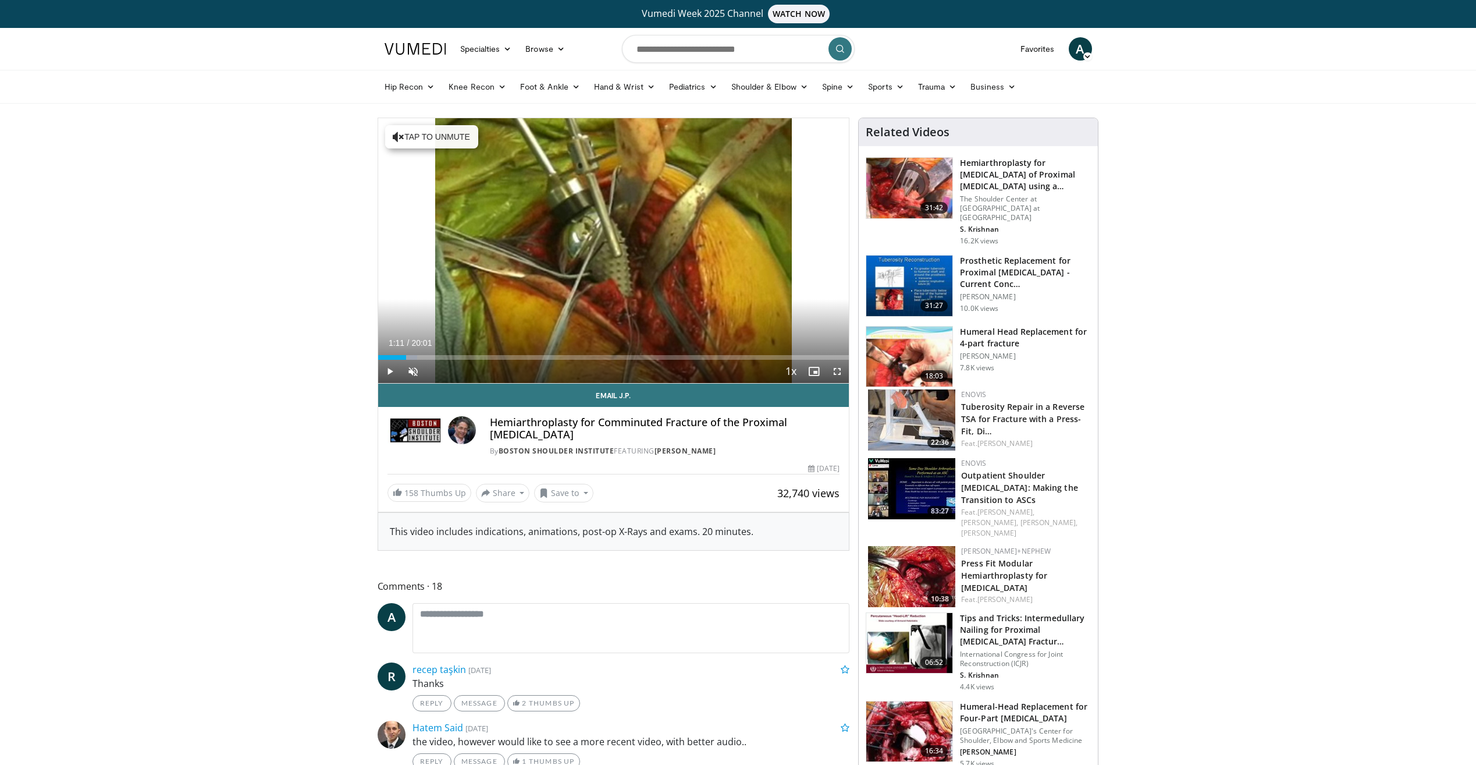 The image size is (1476, 765). Describe the element at coordinates (838, 87) in the screenshot. I see `a: Spine` at that location.